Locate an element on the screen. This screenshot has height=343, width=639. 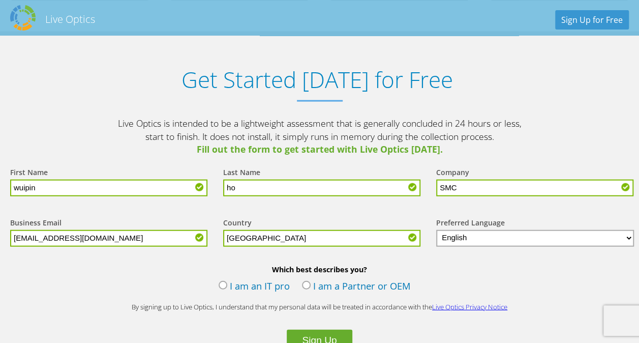
p: Live Optics is intended to be a lightweight assessment that is generally concluded in 24 hours or... is located at coordinates (320, 136).